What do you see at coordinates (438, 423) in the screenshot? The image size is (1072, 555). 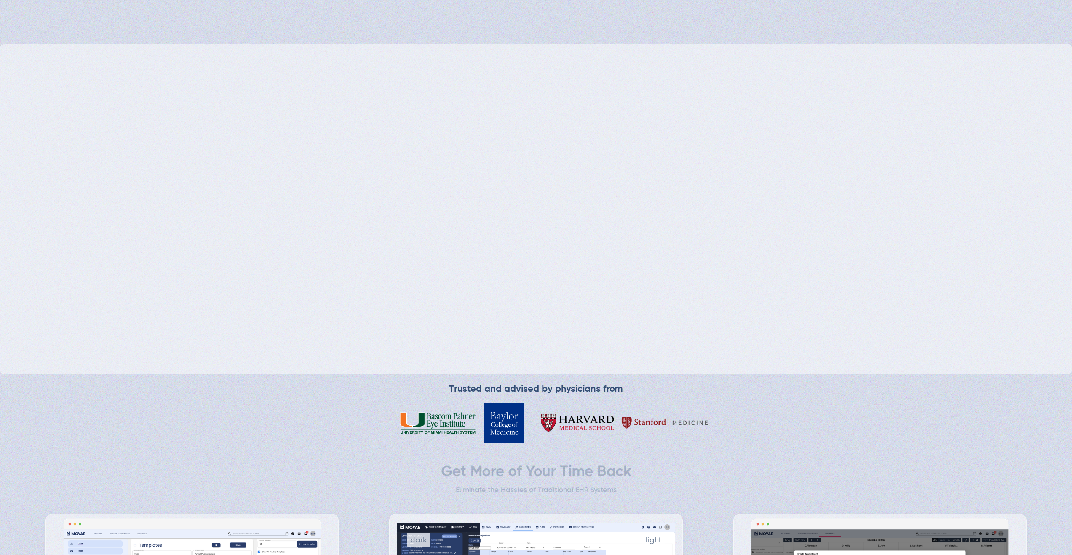 I see `img: Bascom Palmer Eye Institute University of Miami Health System Logo` at bounding box center [438, 423].